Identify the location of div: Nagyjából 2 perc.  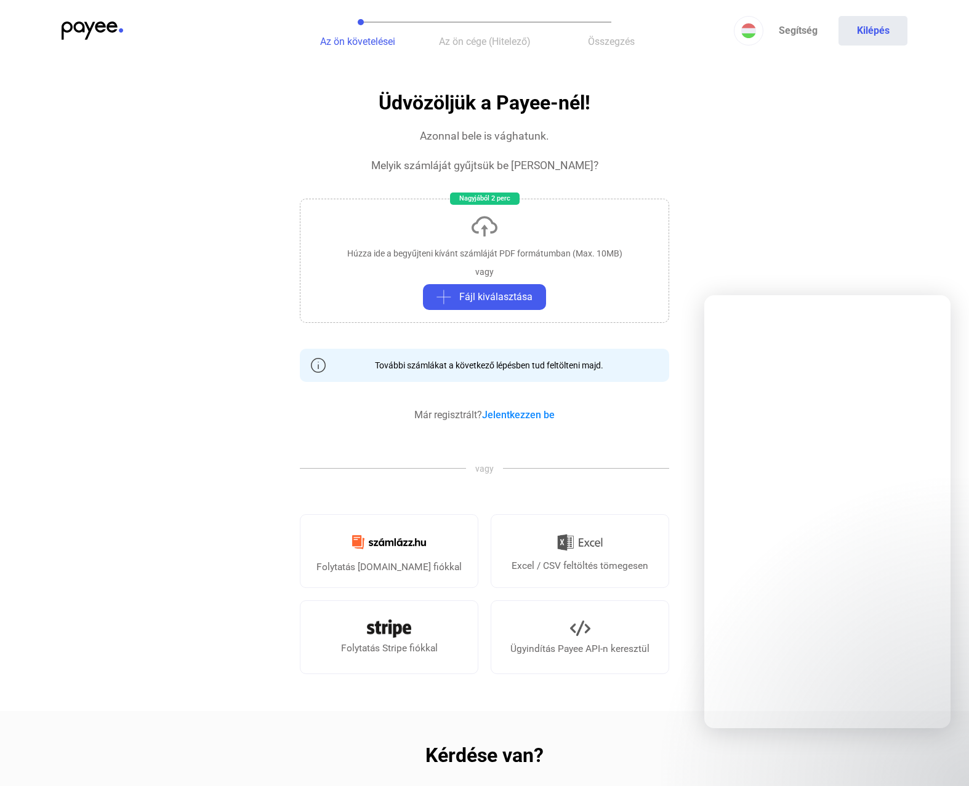
(484, 199).